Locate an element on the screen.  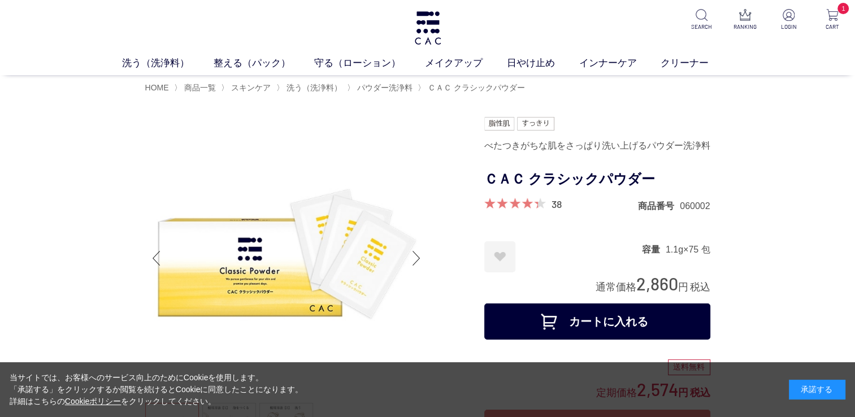
a: 商品一覧 is located at coordinates (199, 88).